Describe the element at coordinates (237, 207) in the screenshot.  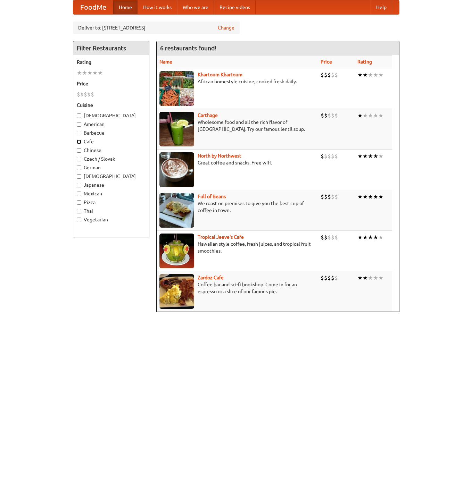
I see `p: We roast on premises to give you the best cup of coffee in town.` at that location.